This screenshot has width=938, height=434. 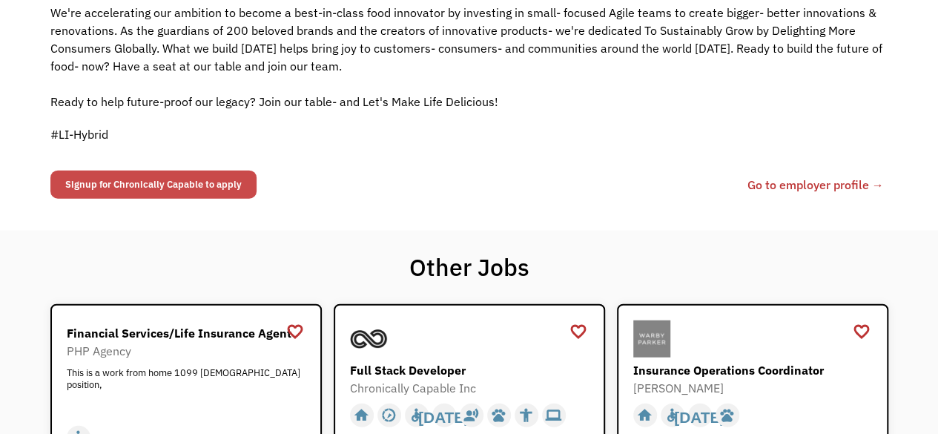 I want to click on div: slow_motion_video, so click(x=389, y=415).